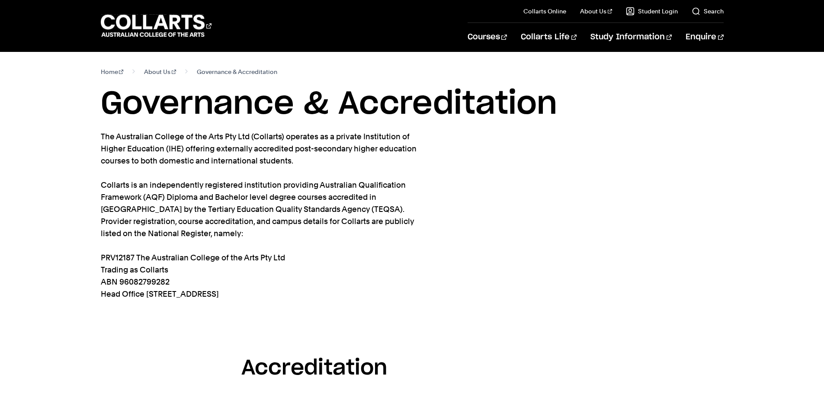  I want to click on h3: Accreditation, so click(412, 368).